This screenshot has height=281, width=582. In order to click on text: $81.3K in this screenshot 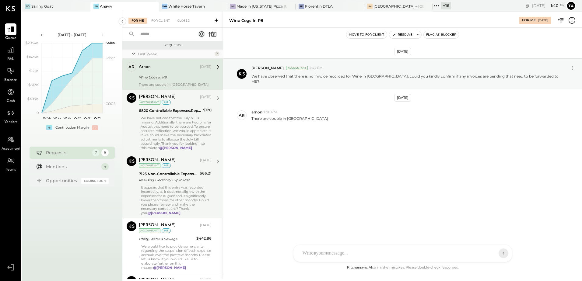, I will do `click(33, 85)`.